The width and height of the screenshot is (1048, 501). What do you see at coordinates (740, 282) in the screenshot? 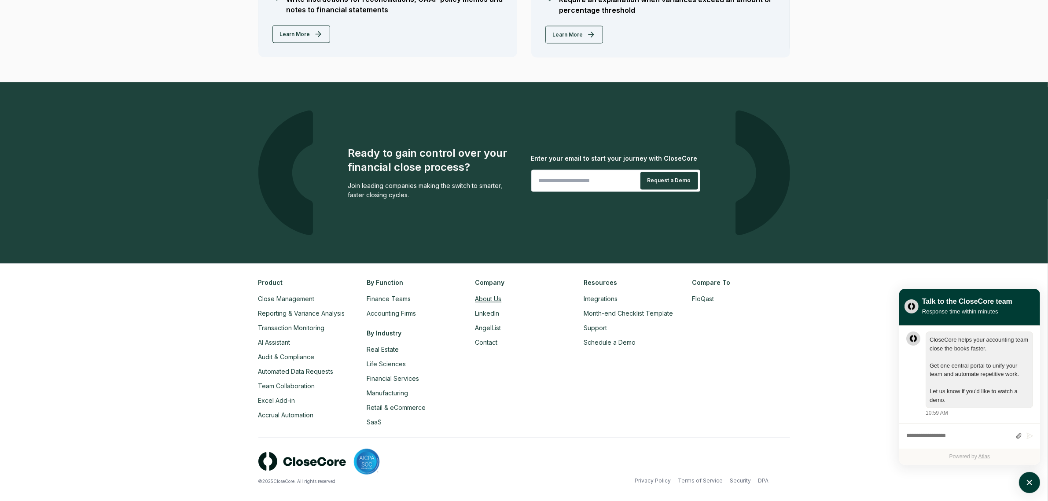
I see `h3: Compare To` at bounding box center [740, 282].